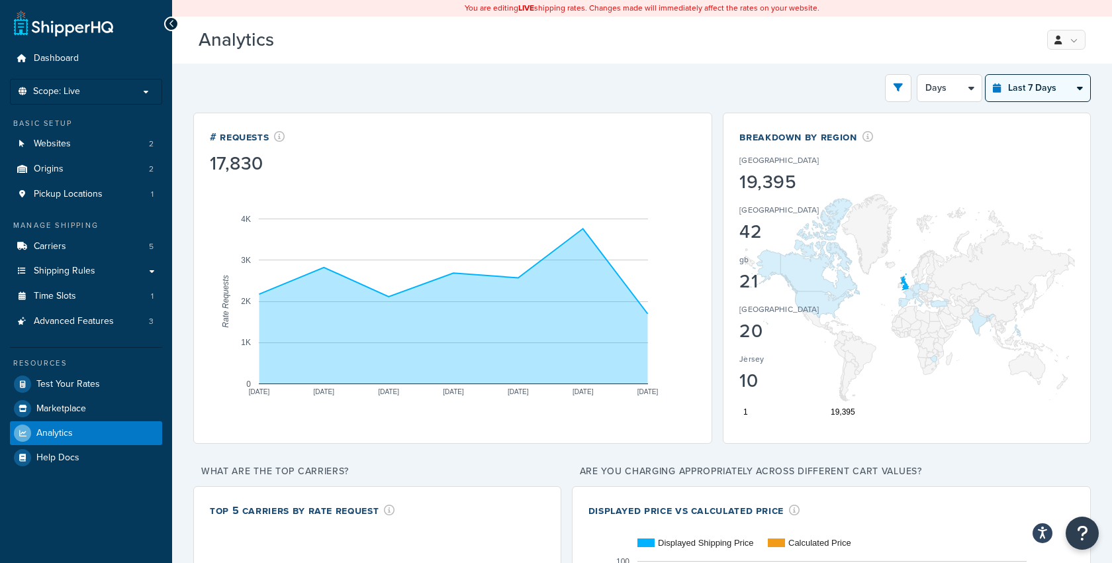  Describe the element at coordinates (453, 301) in the screenshot. I see `div: A chart.` at that location.